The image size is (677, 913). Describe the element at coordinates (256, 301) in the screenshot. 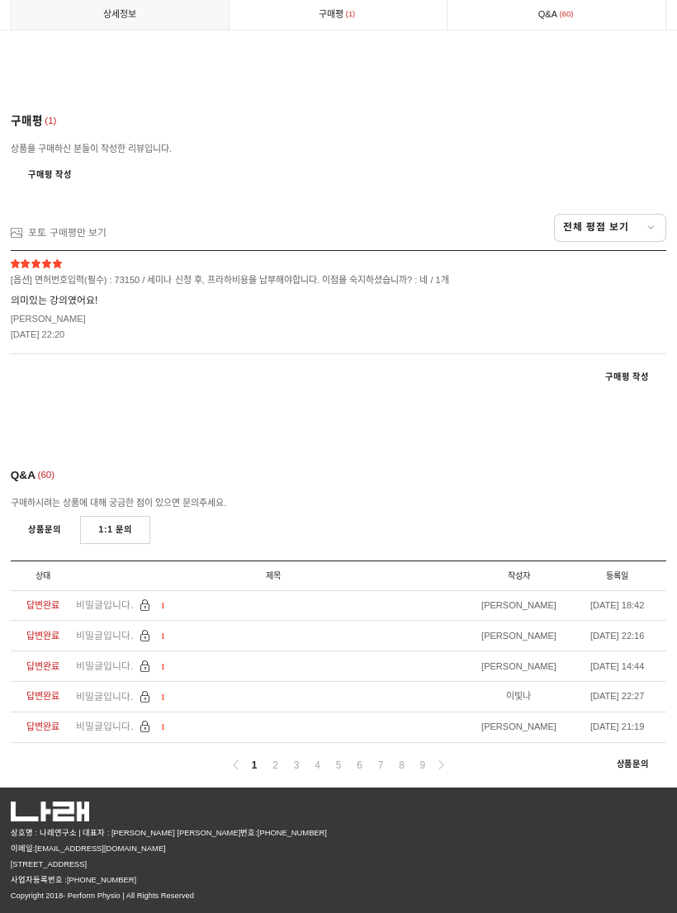

I see `span: 의미있는 강의였어요!` at that location.